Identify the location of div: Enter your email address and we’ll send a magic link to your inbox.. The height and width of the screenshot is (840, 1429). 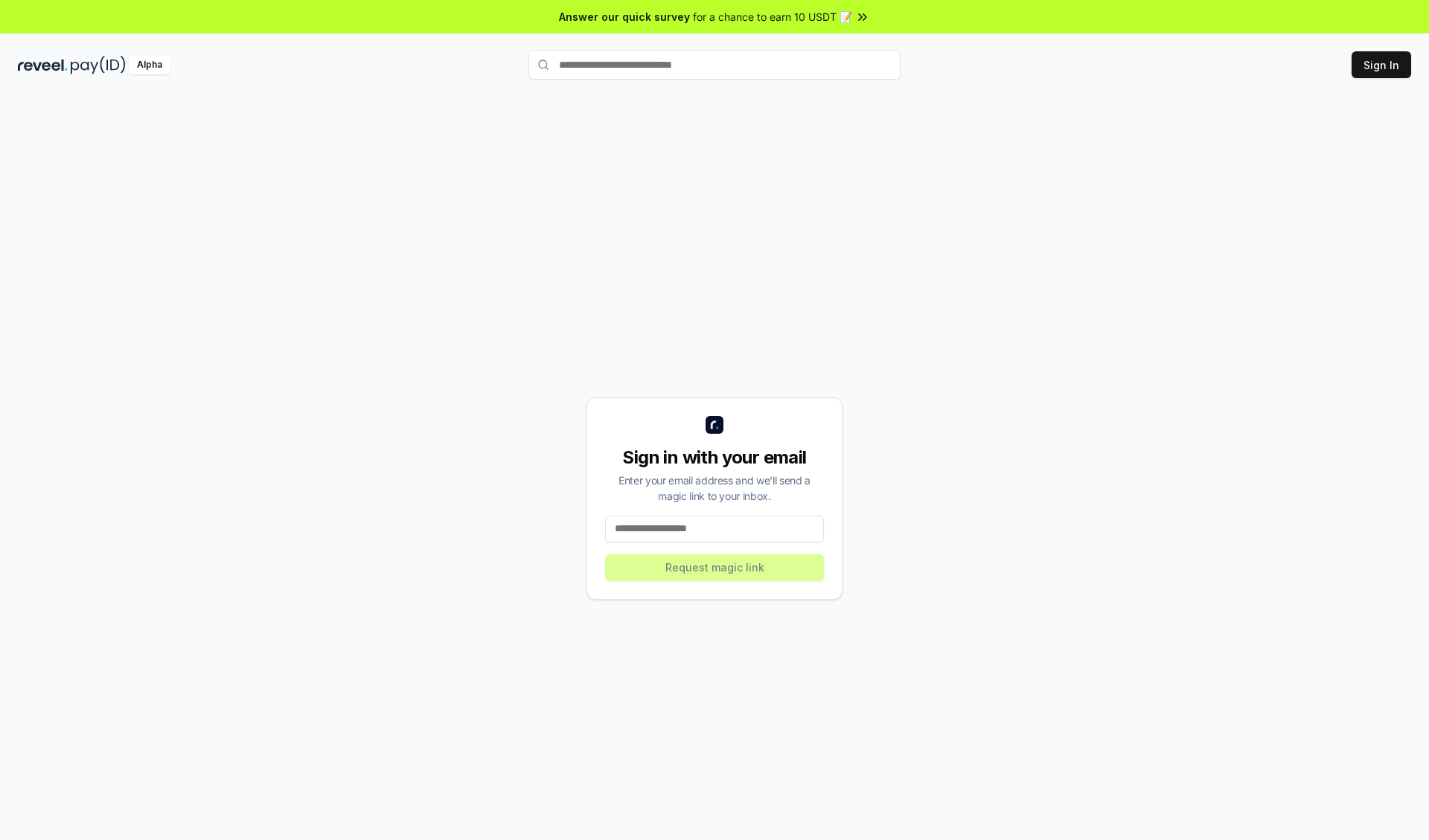
(715, 489).